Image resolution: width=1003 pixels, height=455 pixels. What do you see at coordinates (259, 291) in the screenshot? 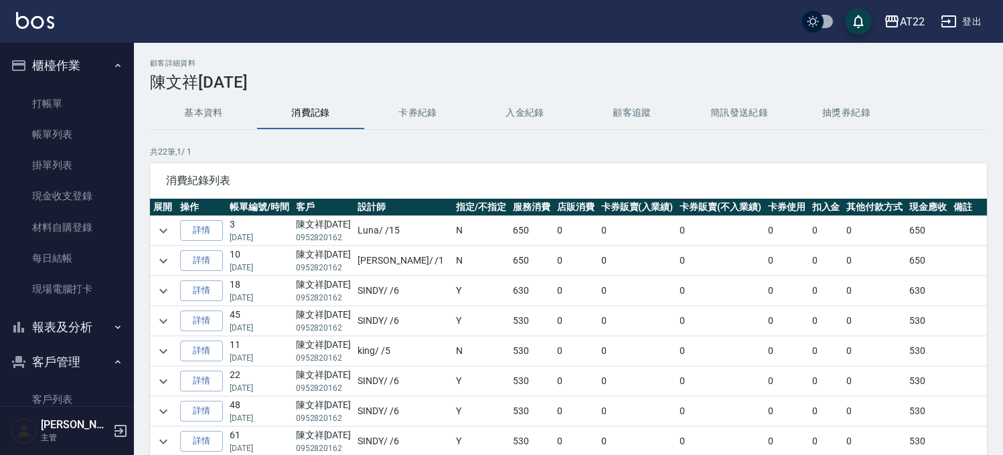
I see `td: 18` at bounding box center [259, 291].